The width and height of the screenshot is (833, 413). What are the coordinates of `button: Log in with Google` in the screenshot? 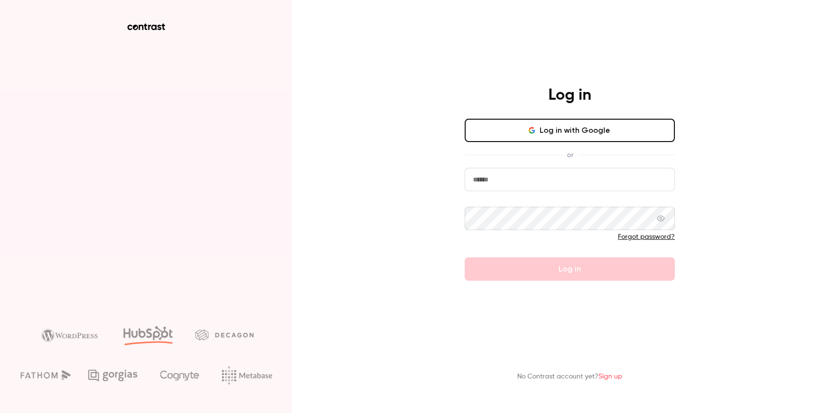 It's located at (570, 130).